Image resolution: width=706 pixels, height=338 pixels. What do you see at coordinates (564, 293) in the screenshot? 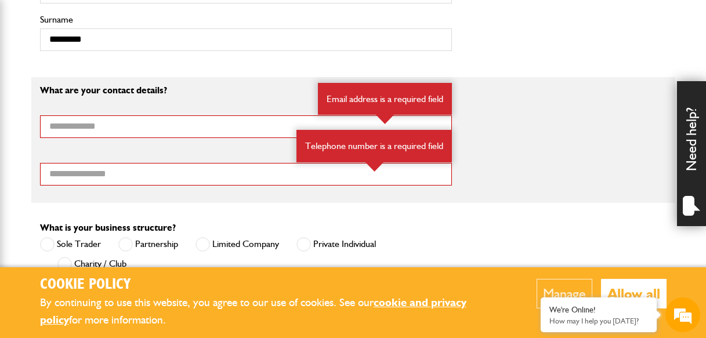
I see `button: Manage` at bounding box center [564, 293].